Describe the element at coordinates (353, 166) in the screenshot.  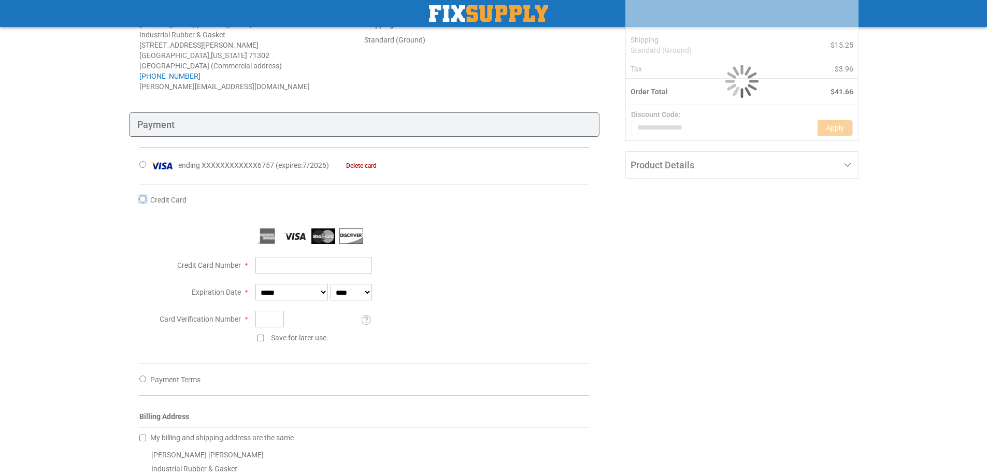
I see `a: Delete card` at that location.